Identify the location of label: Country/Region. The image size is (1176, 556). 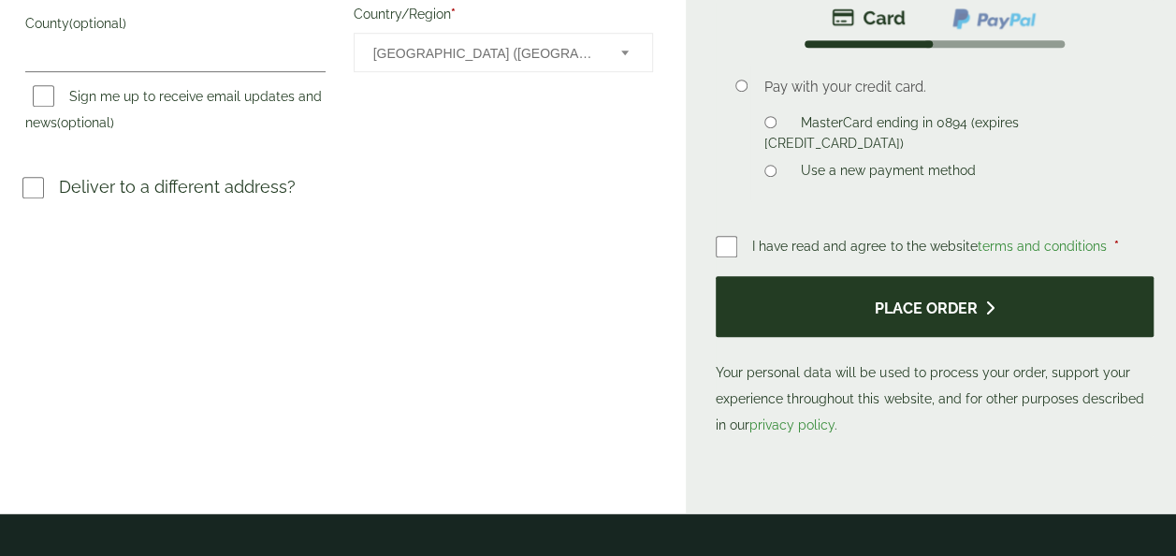
(503, 17).